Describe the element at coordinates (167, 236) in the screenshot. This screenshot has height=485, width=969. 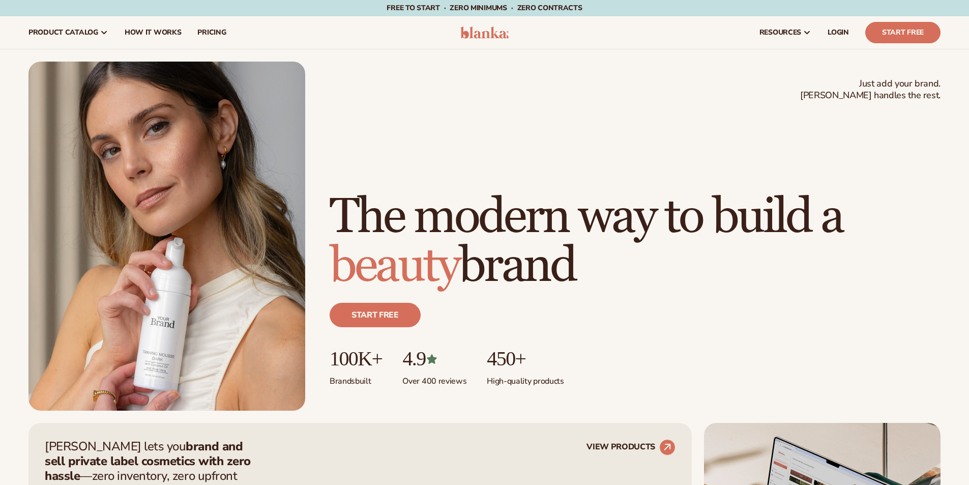
I see `img: Female holding tanning mousse.` at that location.